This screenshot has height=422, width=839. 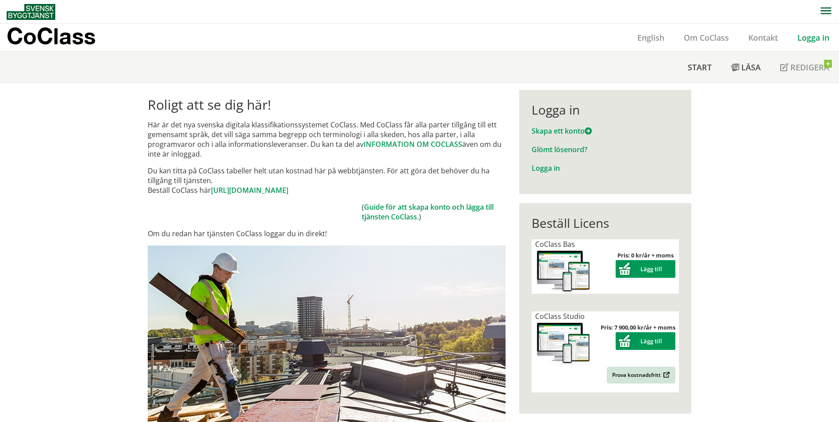 What do you see at coordinates (428, 212) in the screenshot?
I see `a: Guide för att skapa konto och lägga till tjänsten CoClass` at bounding box center [428, 212].